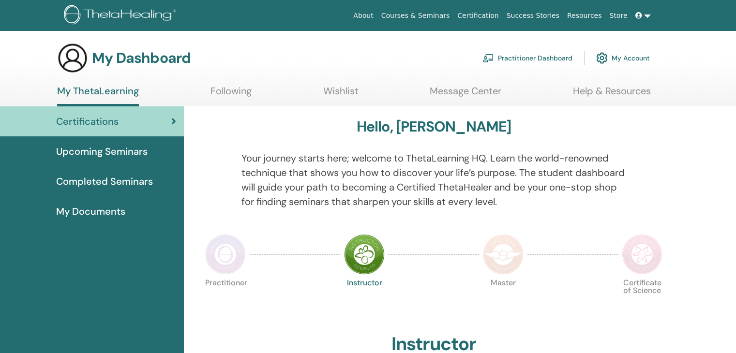 The height and width of the screenshot is (353, 736). I want to click on span: Completed Seminars, so click(105, 182).